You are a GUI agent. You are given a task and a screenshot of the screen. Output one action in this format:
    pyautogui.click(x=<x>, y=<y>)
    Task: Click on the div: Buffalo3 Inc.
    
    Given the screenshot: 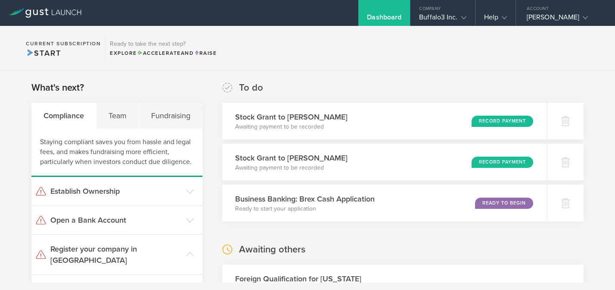 What is the action you would take?
    pyautogui.click(x=443, y=19)
    